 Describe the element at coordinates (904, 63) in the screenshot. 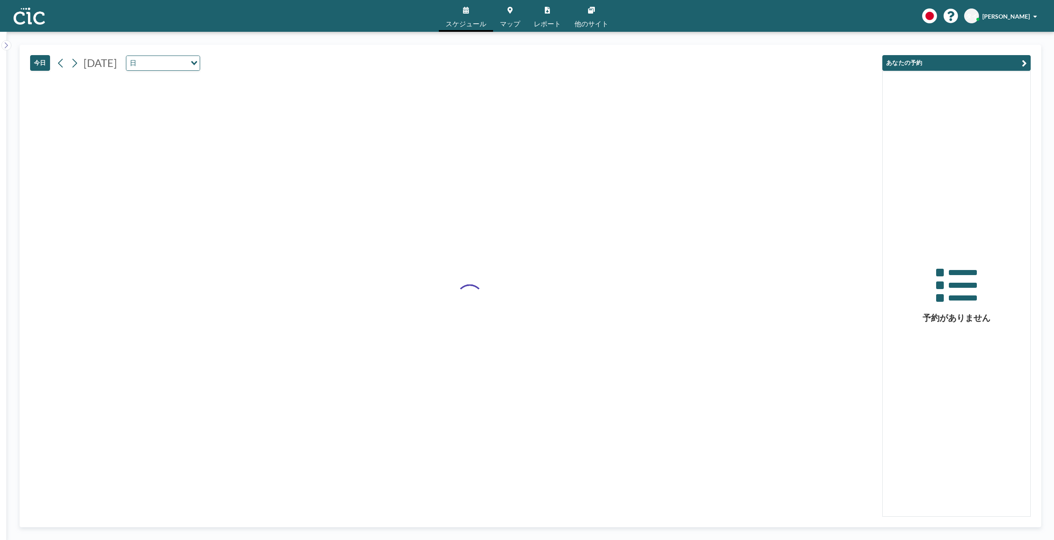

I see `font: あなたの予約` at that location.